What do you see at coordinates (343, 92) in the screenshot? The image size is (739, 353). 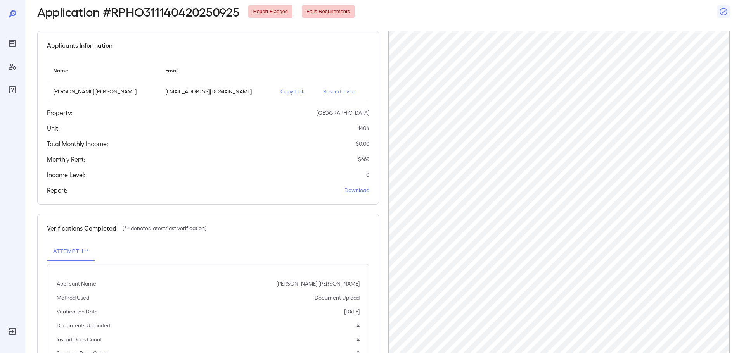 I see `p: Resend Invite` at bounding box center [343, 92].